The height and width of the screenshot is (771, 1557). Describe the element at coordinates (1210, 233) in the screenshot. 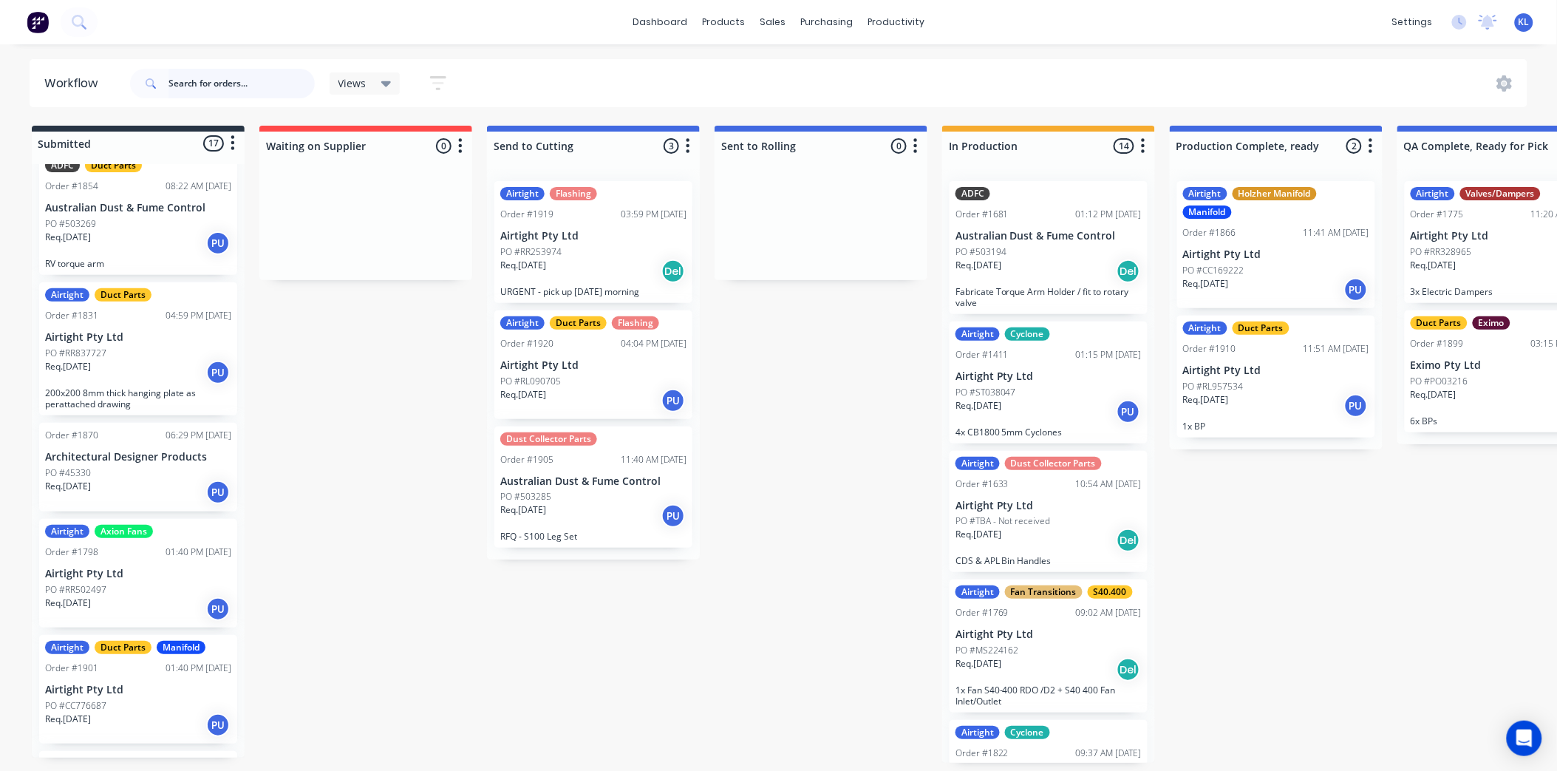

I see `div: Order #1866` at that location.